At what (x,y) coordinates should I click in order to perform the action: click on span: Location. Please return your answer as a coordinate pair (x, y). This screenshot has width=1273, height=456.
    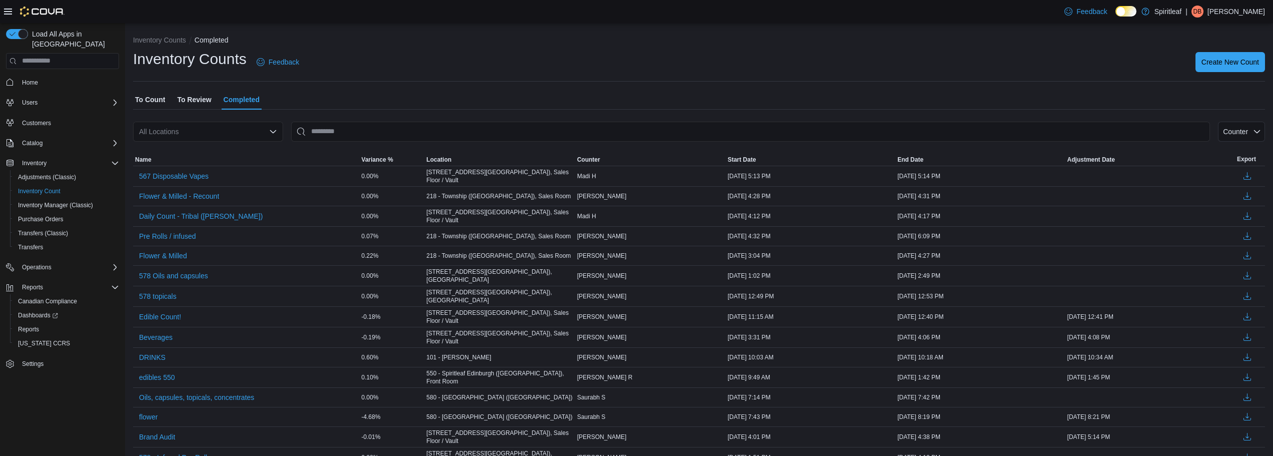
    Looking at the image, I should click on (439, 160).